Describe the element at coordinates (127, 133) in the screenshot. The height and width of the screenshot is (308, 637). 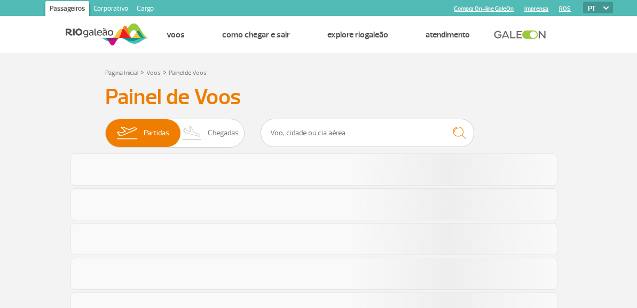
I see `img: slider-embarque` at that location.